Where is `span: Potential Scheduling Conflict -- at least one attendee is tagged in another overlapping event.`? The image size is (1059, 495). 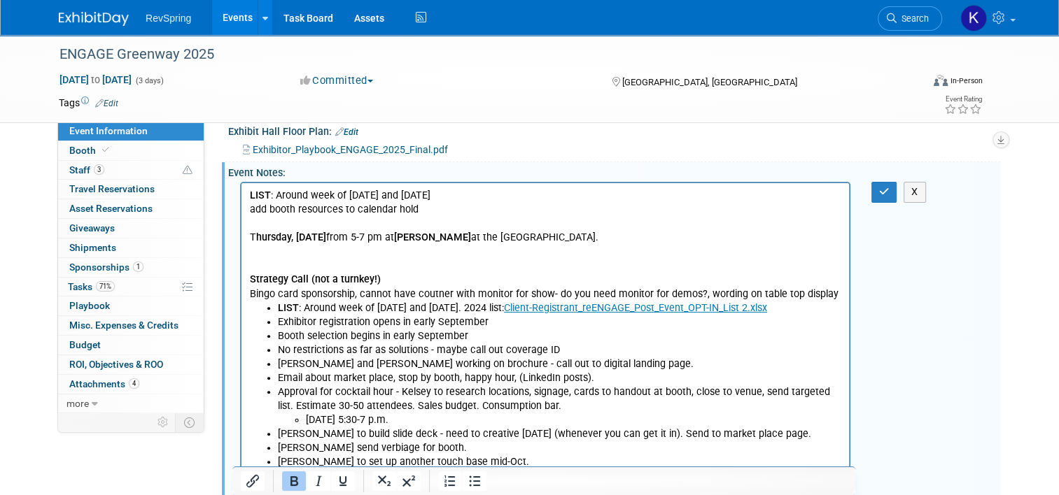 span: Potential Scheduling Conflict -- at least one attendee is tagged in another overlapping event. is located at coordinates (188, 171).